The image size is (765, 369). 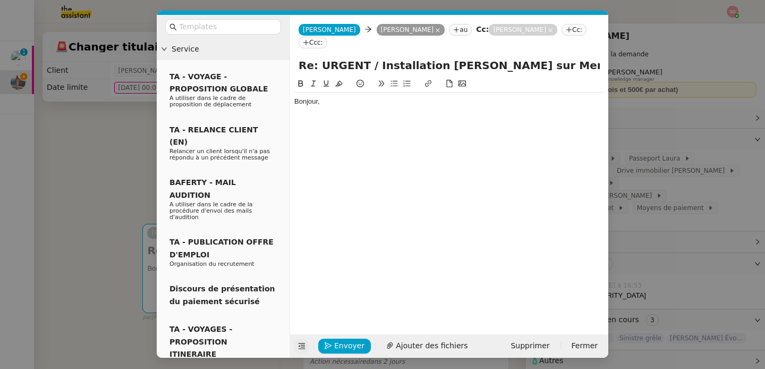 What do you see at coordinates (427, 346) in the screenshot?
I see `button: Ajouter des fichiers` at bounding box center [427, 346].